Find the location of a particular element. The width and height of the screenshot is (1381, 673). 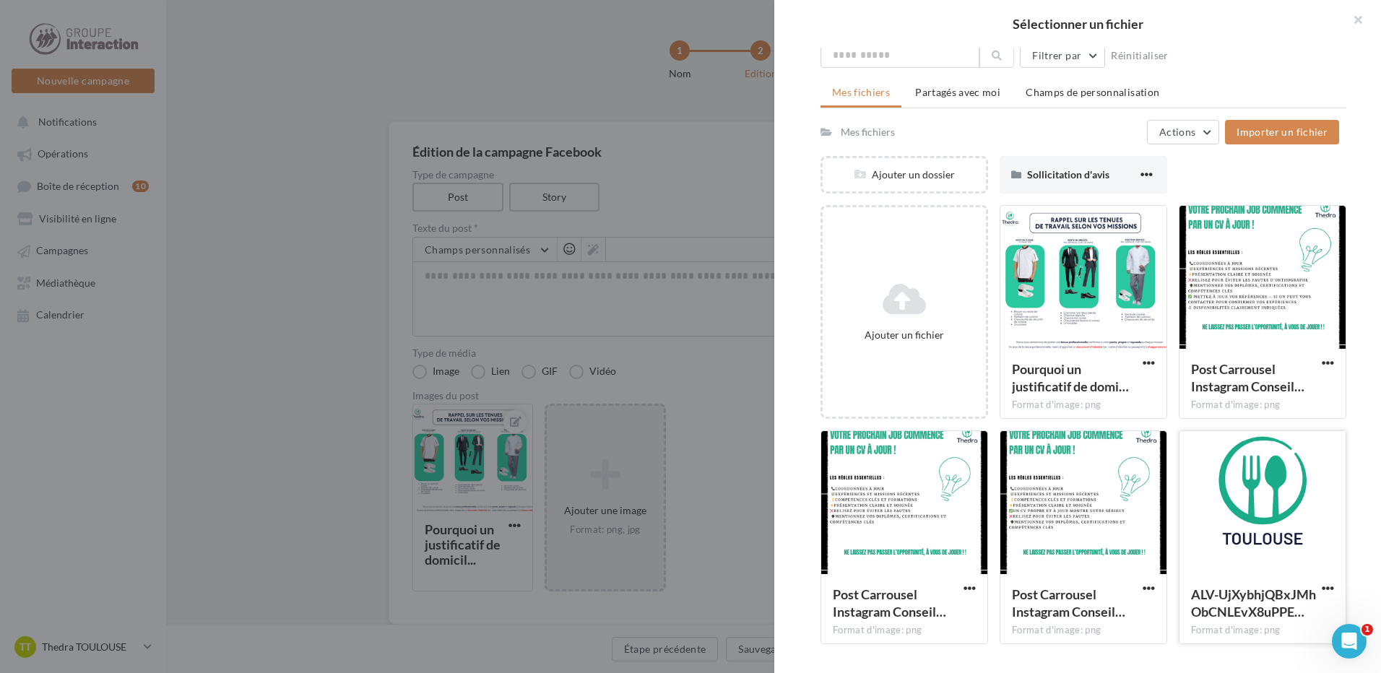

span: Post Carrousel Instagram Conseil marketing moderne blanc et rose is located at coordinates (1068, 603).